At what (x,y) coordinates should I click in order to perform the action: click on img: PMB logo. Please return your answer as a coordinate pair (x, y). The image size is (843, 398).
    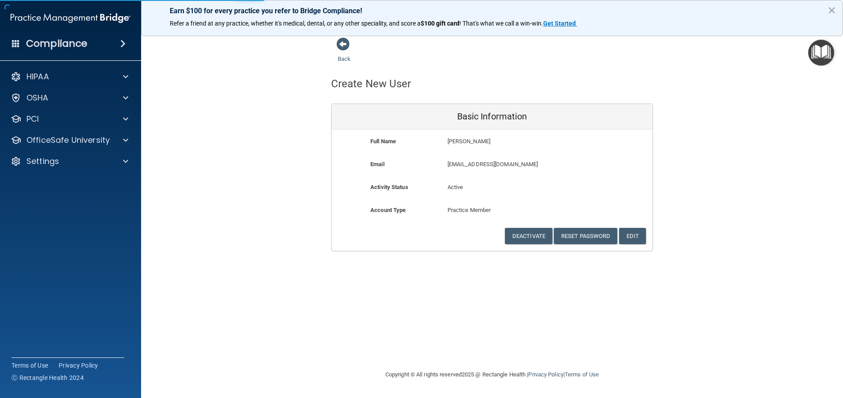
    Looking at the image, I should click on (71, 18).